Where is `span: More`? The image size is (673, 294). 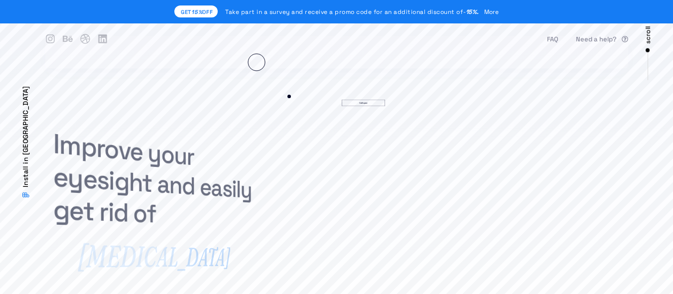
span: More is located at coordinates (491, 12).